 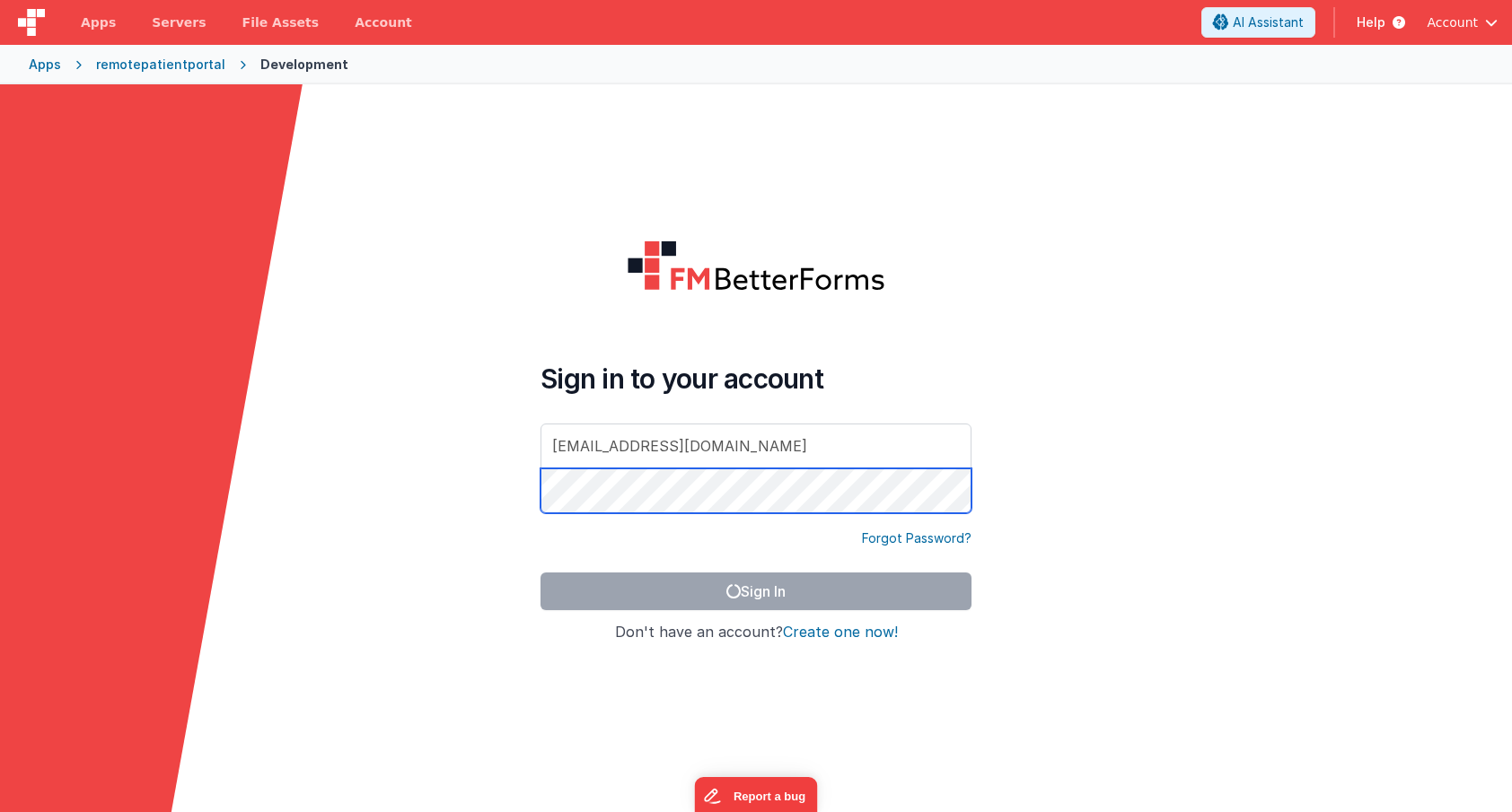 What do you see at coordinates (281, 23) in the screenshot?
I see `span: File Assets` at bounding box center [281, 23].